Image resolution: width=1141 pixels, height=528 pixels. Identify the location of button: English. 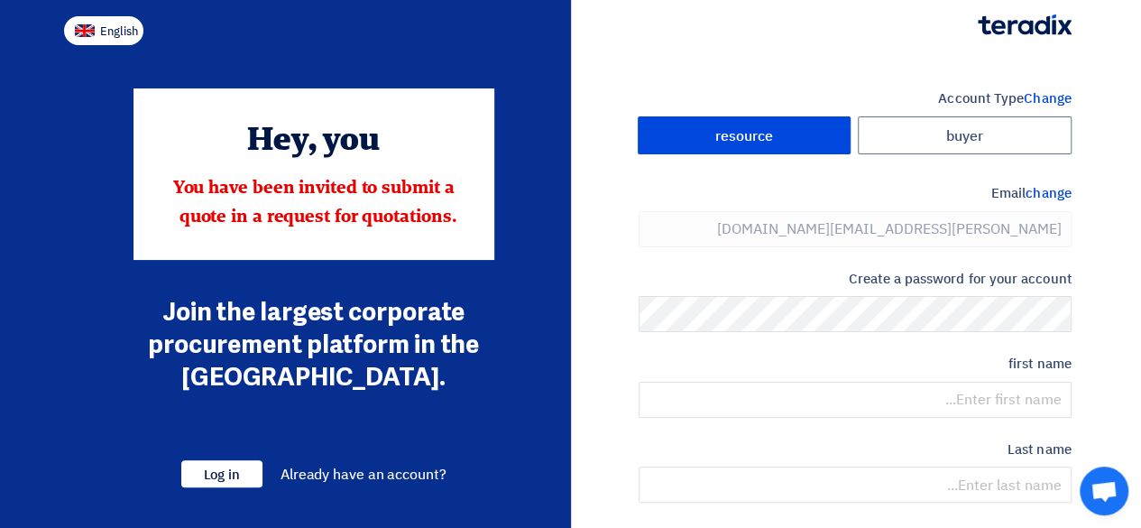
(104, 31).